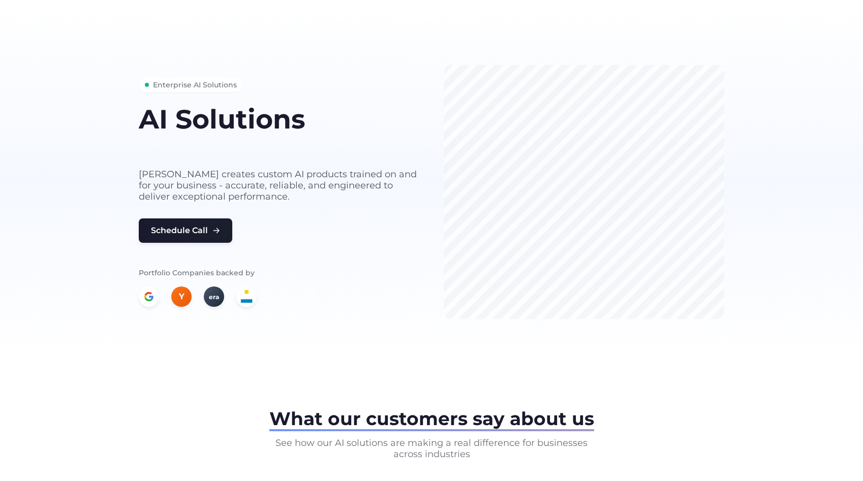  I want to click on h2: built for your business needs, so click(279, 147).